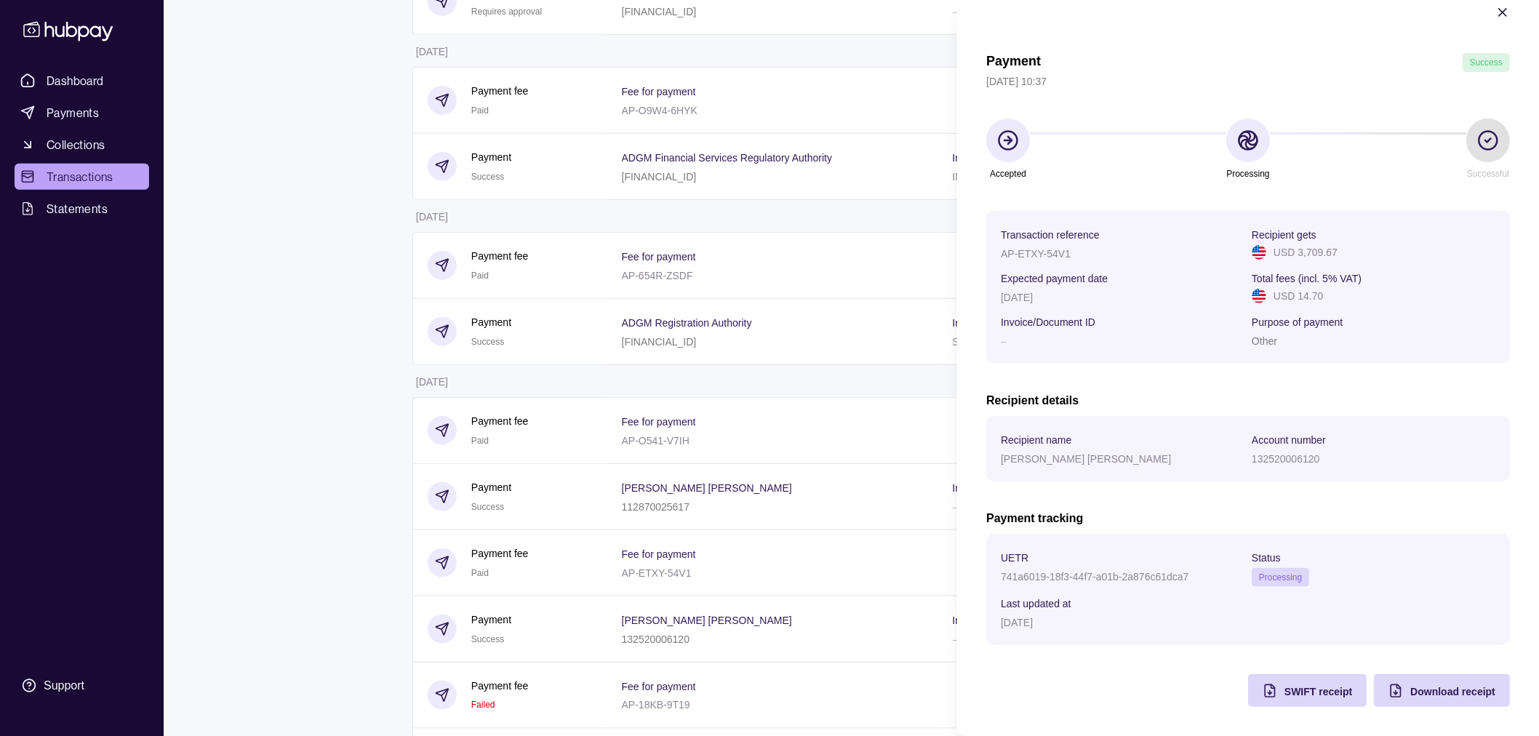 This screenshot has height=736, width=1539. I want to click on p: Recipient name, so click(1036, 440).